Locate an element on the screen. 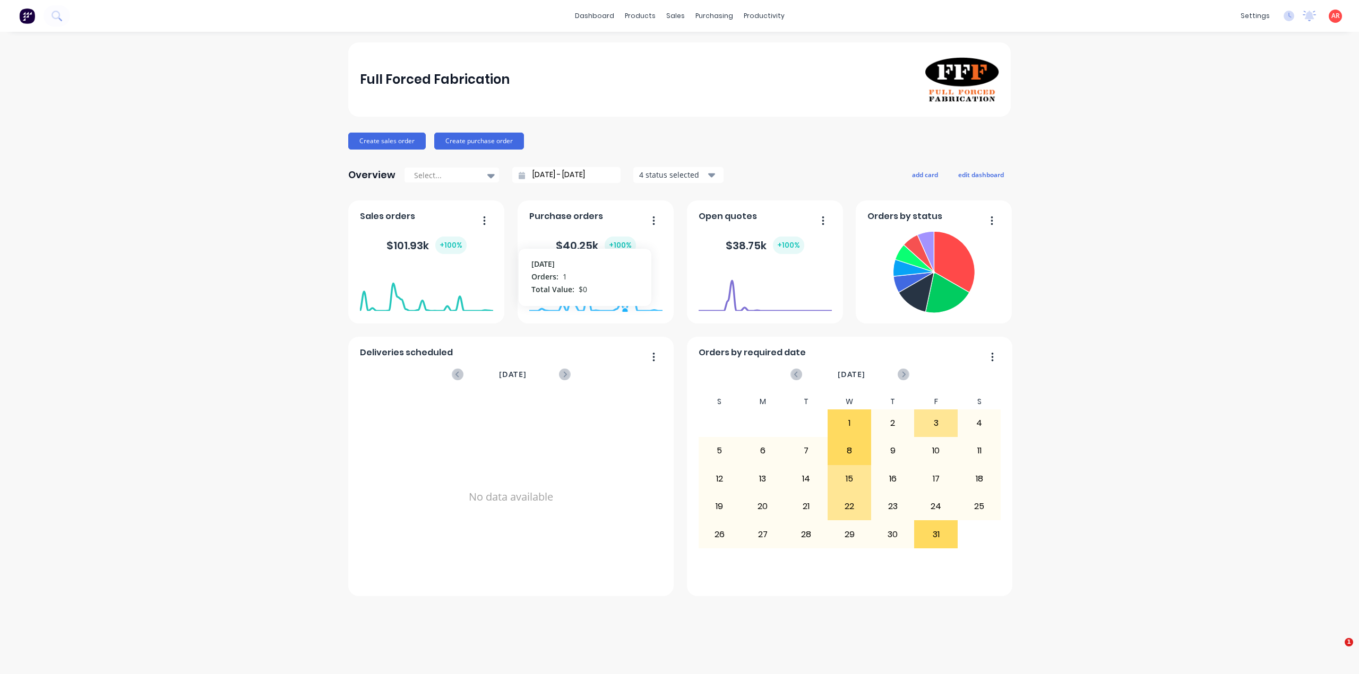 The image size is (1359, 674). div: F is located at coordinates (936, 402).